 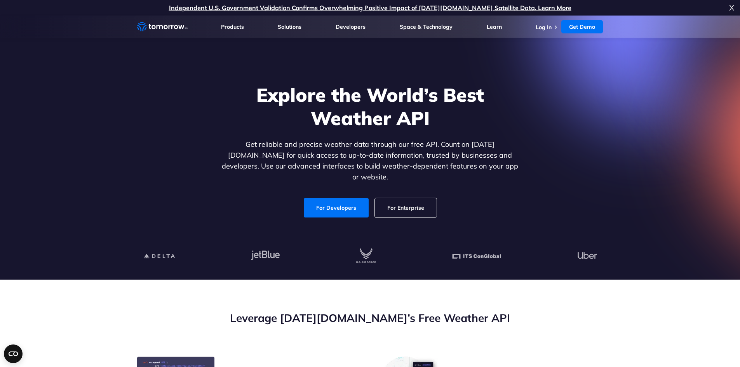 I want to click on a: Get Demo, so click(x=582, y=27).